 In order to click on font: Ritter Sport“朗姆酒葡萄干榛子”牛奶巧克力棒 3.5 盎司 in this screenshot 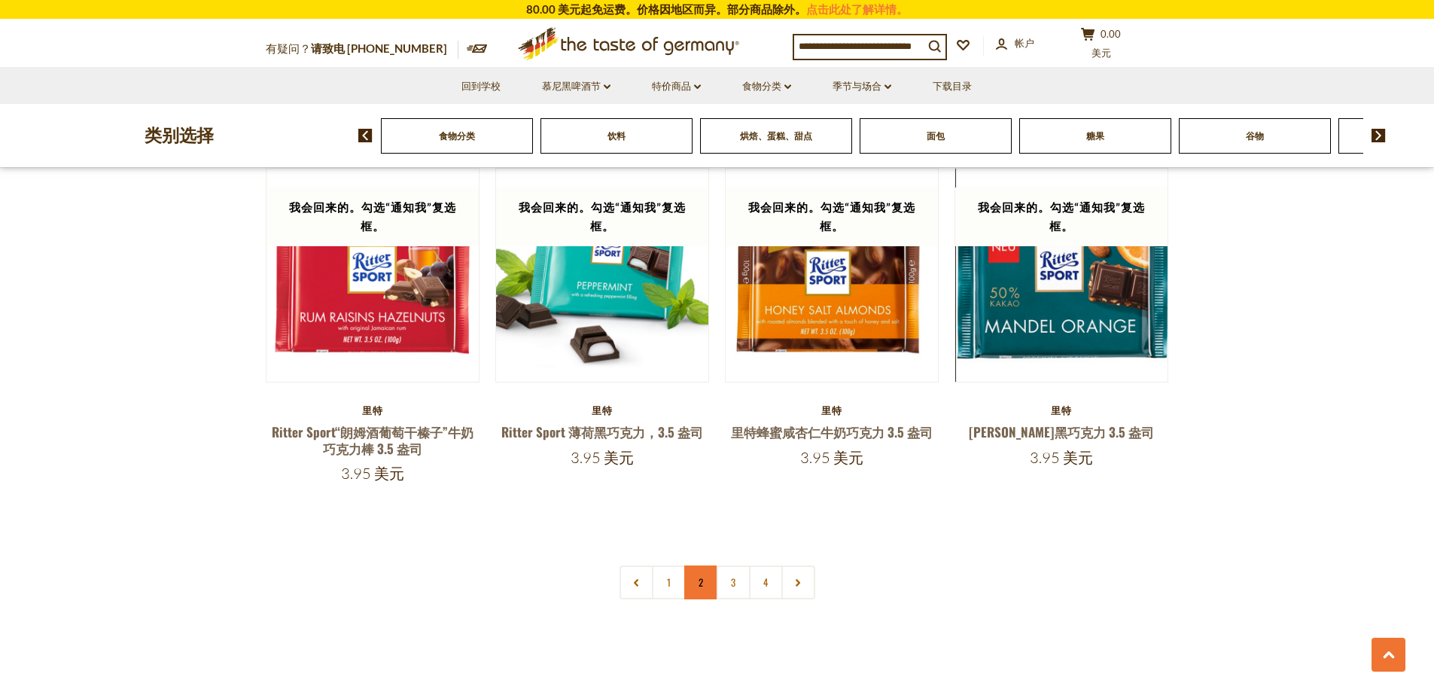, I will do `click(373, 440)`.